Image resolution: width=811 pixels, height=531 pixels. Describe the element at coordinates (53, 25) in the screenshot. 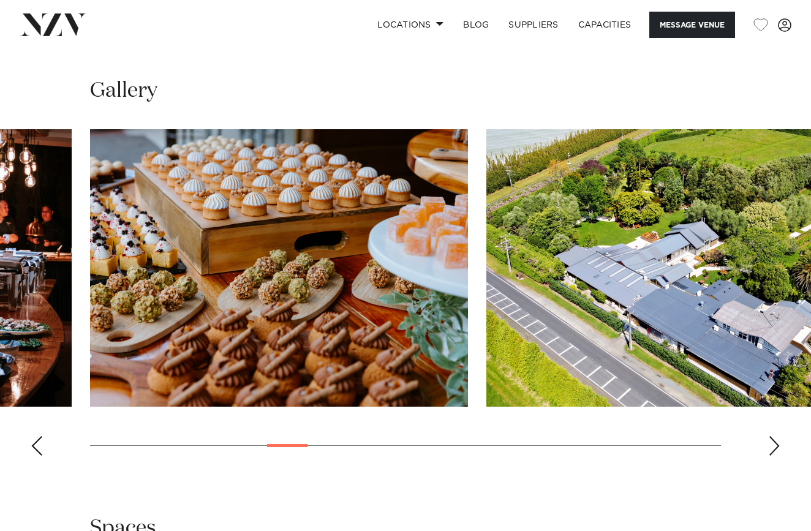

I see `img: nzv-logo.png` at that location.